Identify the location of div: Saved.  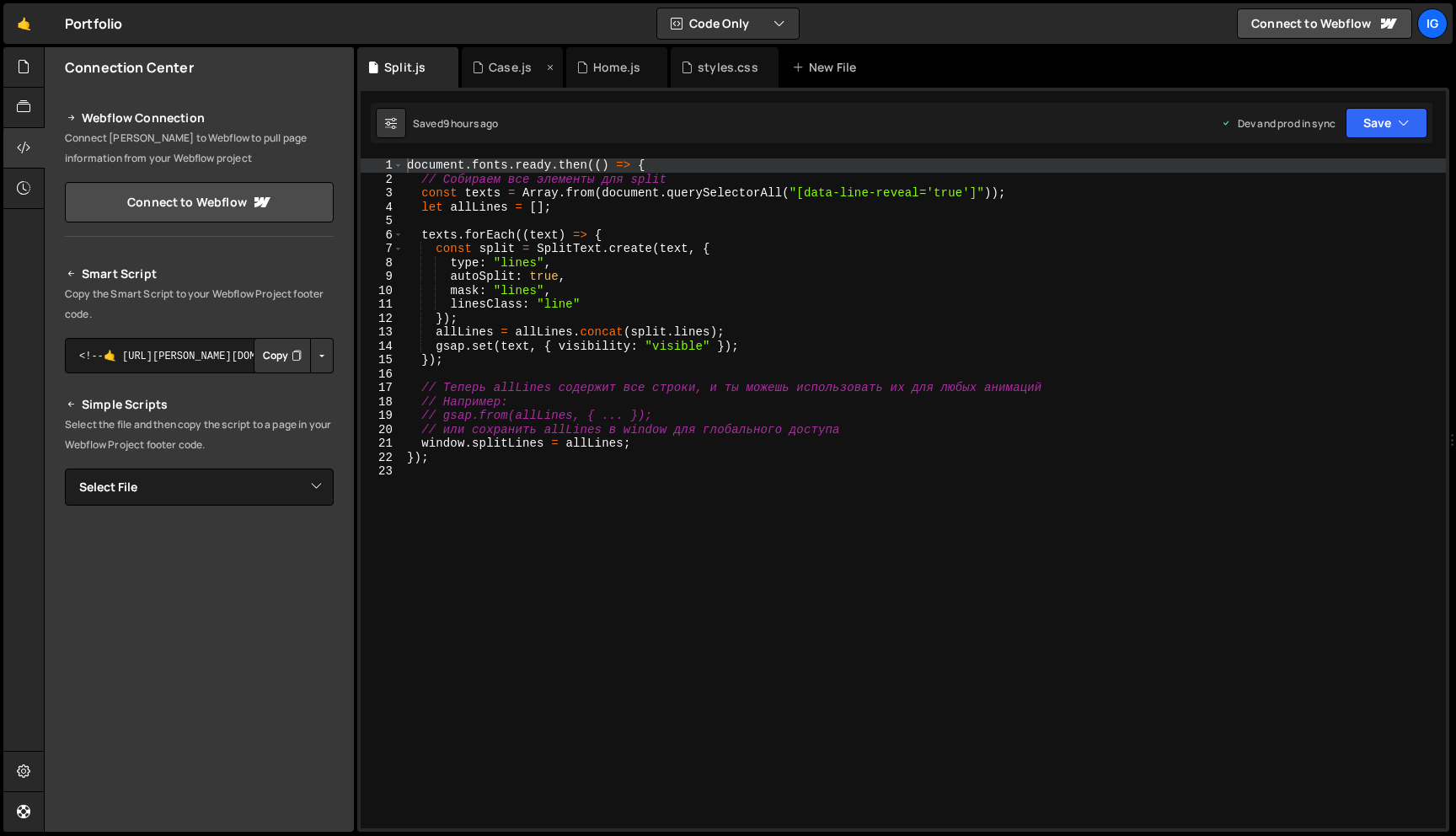
(456, 123).